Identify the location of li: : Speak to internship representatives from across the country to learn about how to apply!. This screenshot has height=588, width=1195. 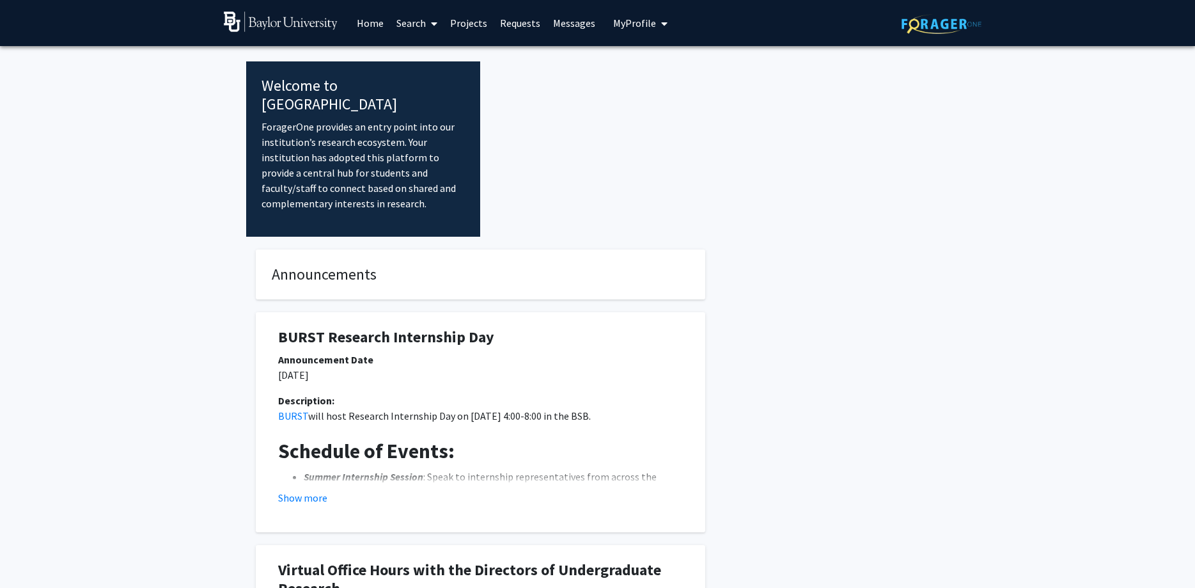
(493, 484).